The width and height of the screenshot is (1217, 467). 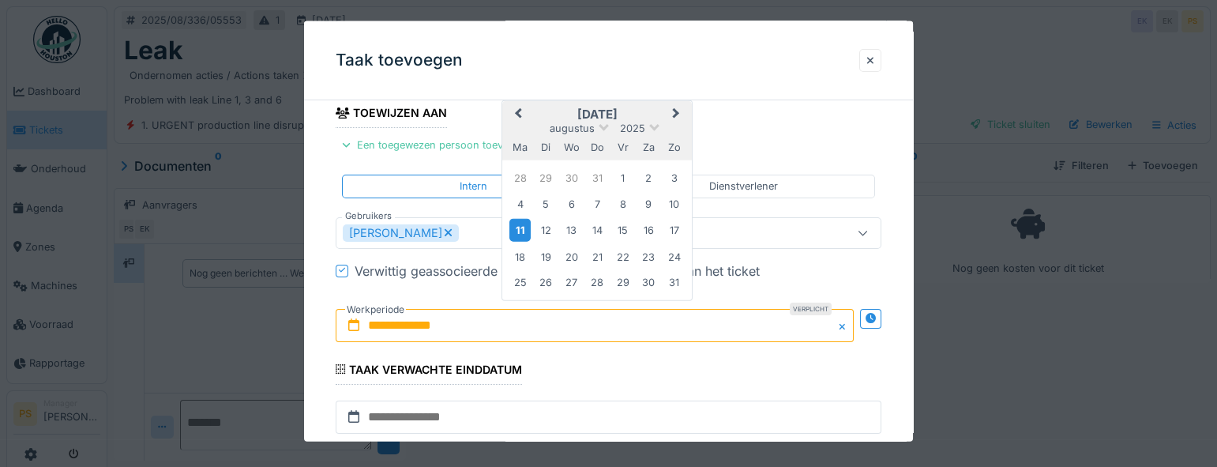 I want to click on div: Choose vrijdag 15 augustus 2025, so click(x=622, y=229).